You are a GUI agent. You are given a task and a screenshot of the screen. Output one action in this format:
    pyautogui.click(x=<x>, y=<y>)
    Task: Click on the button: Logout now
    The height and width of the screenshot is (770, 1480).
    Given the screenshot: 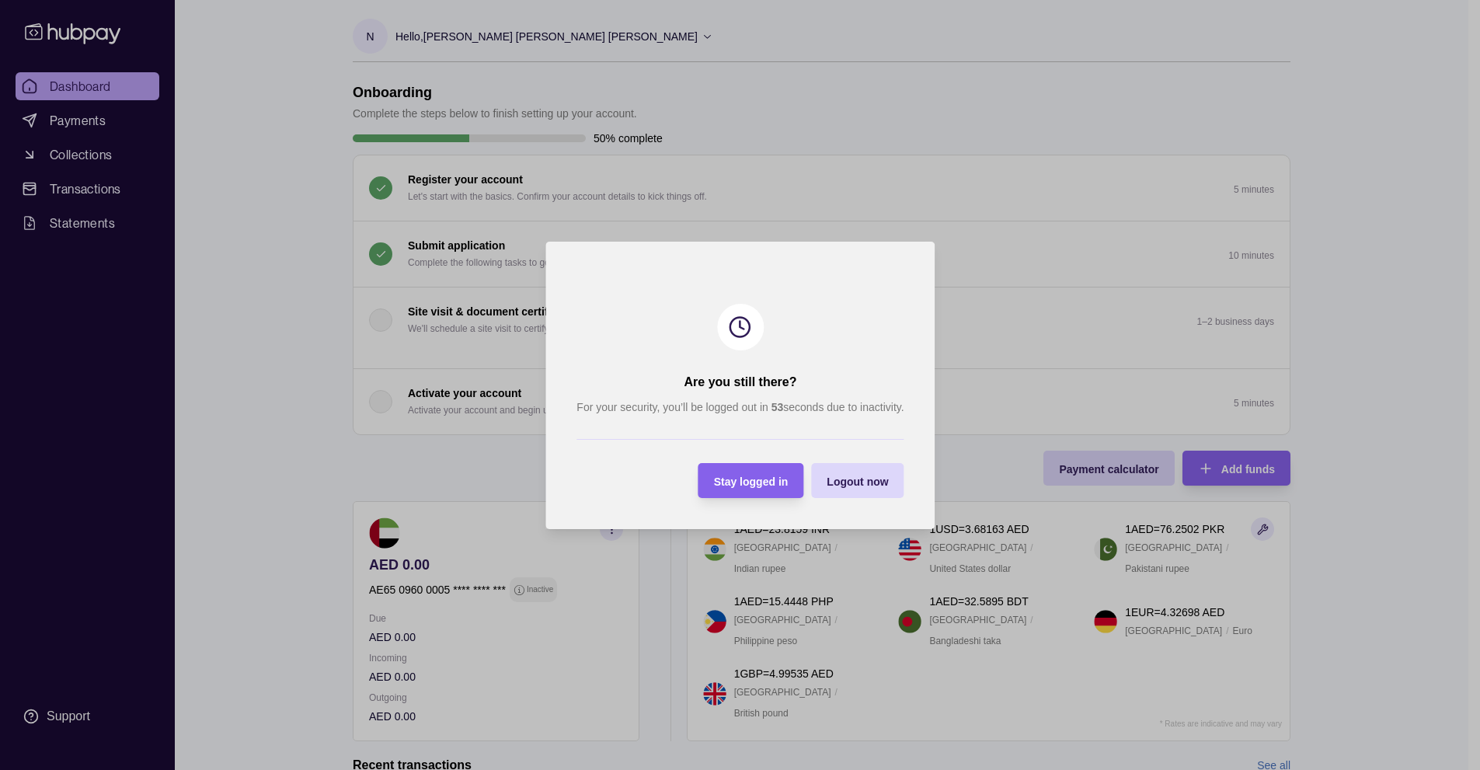 What is the action you would take?
    pyautogui.click(x=857, y=480)
    